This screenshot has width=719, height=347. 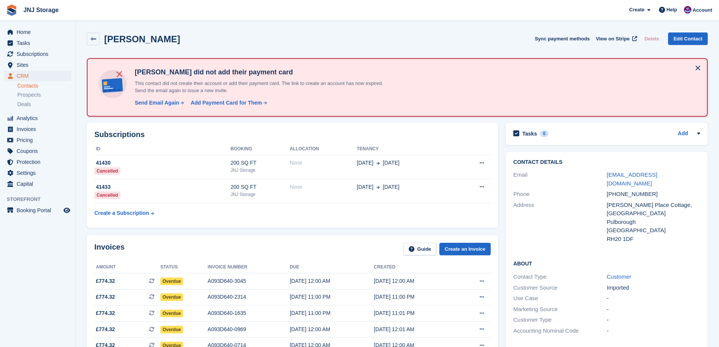 I want to click on div: Use Case, so click(x=560, y=298).